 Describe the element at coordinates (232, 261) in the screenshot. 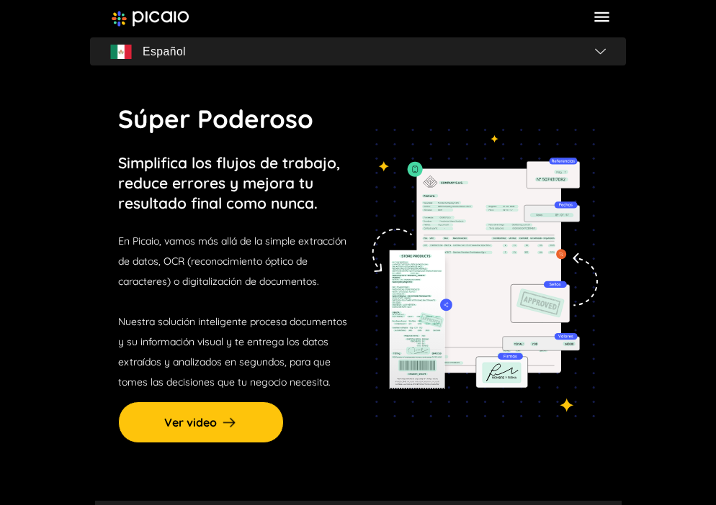

I see `span: En Picaio, vamos más allá de la simple extracción de datos, OCR (reconocimiento óptico de caracte...` at that location.